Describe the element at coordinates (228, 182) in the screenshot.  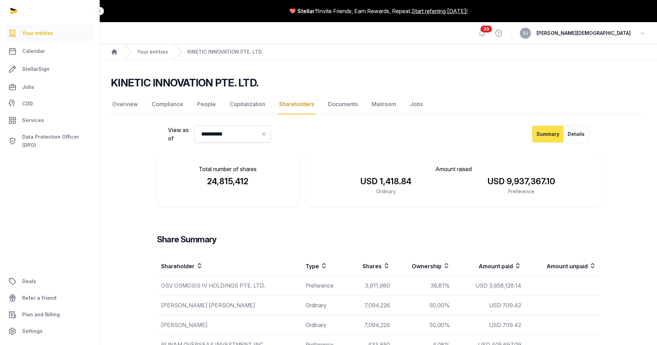
I see `div: 24,815,412` at that location.